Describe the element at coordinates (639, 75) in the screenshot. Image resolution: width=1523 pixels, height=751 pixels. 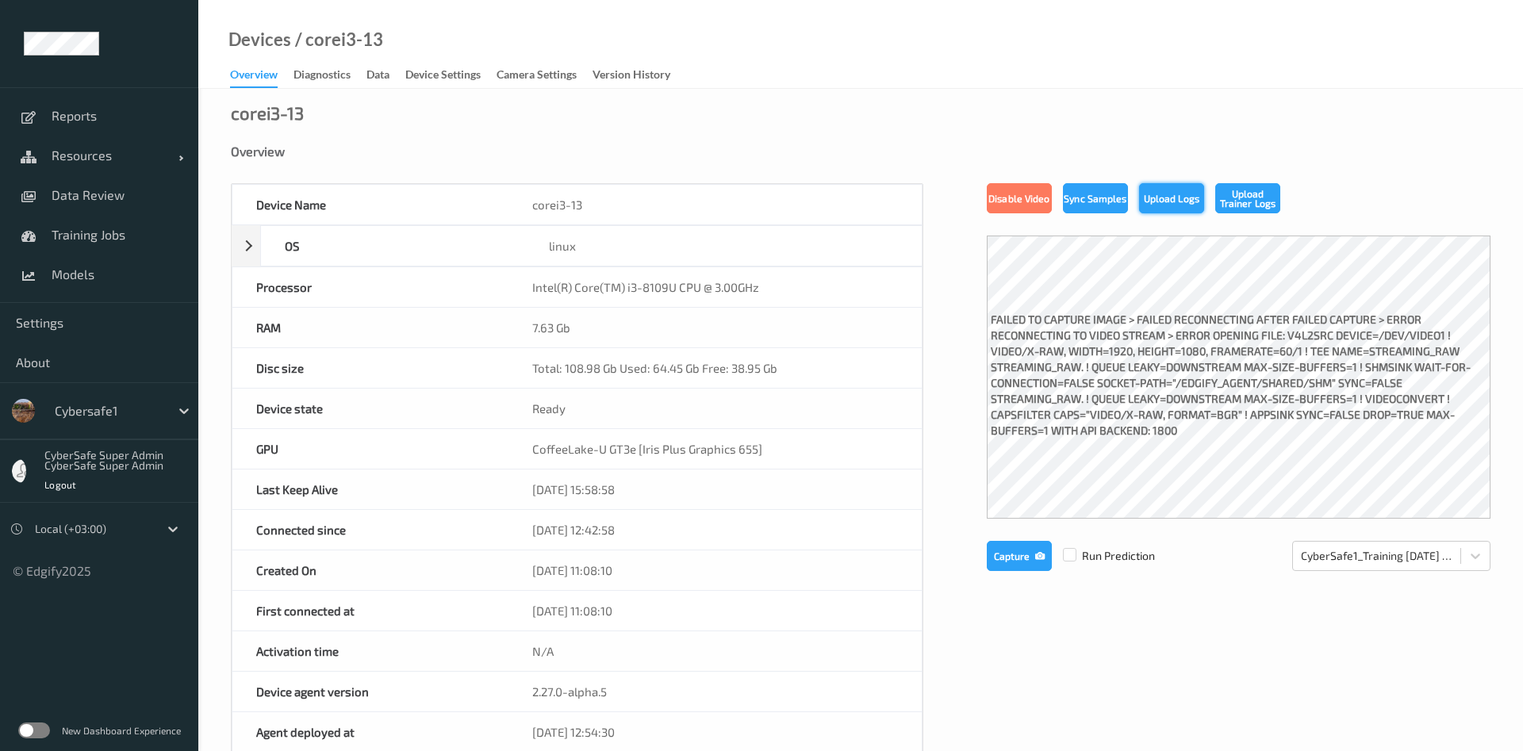
I see `a: Version History` at that location.